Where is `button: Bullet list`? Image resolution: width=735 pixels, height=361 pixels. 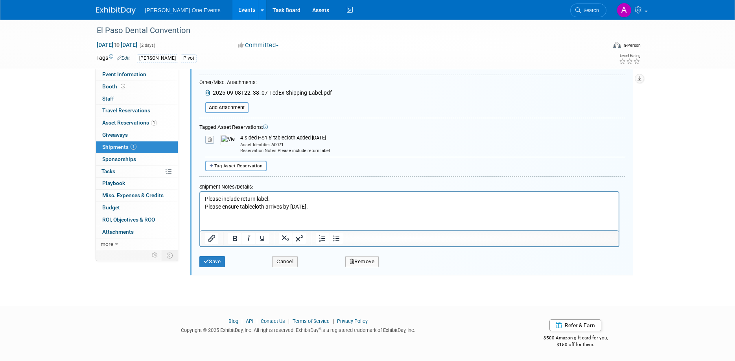
button: Bullet list is located at coordinates (336, 239).